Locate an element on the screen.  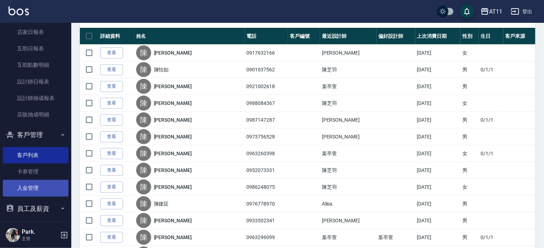
a: 陳建廷 is located at coordinates (162, 204).